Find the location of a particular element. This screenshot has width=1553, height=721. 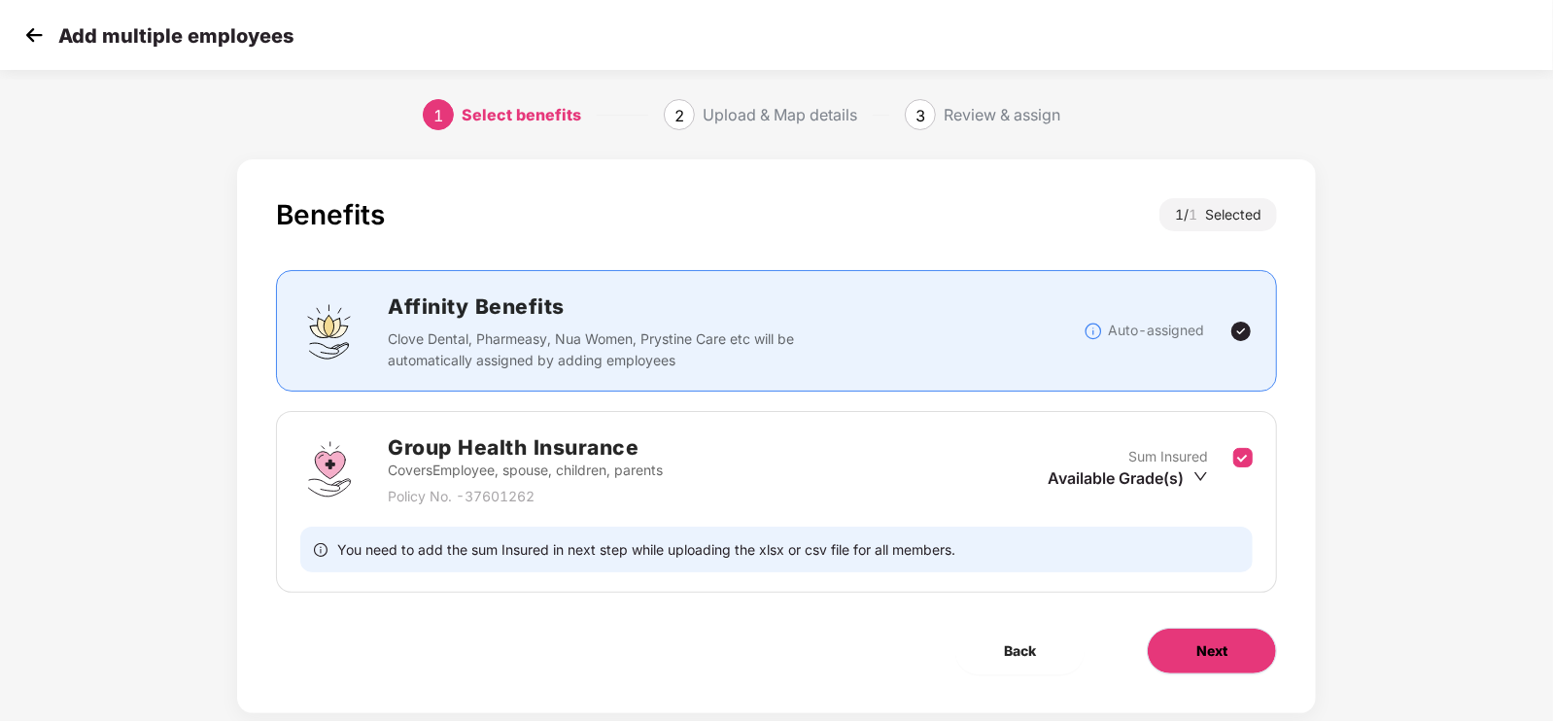

span: You need to add the sum Insured in next step while uploading the xlsx or csv file for all members. is located at coordinates (646, 549).